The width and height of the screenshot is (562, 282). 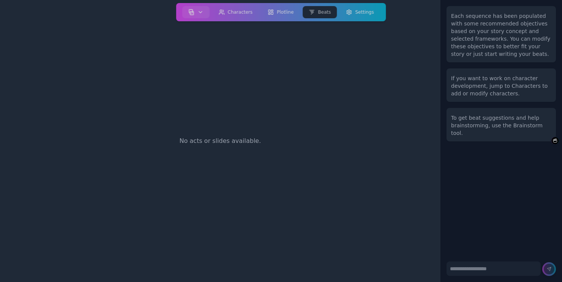 I want to click on a: Beats, so click(x=320, y=12).